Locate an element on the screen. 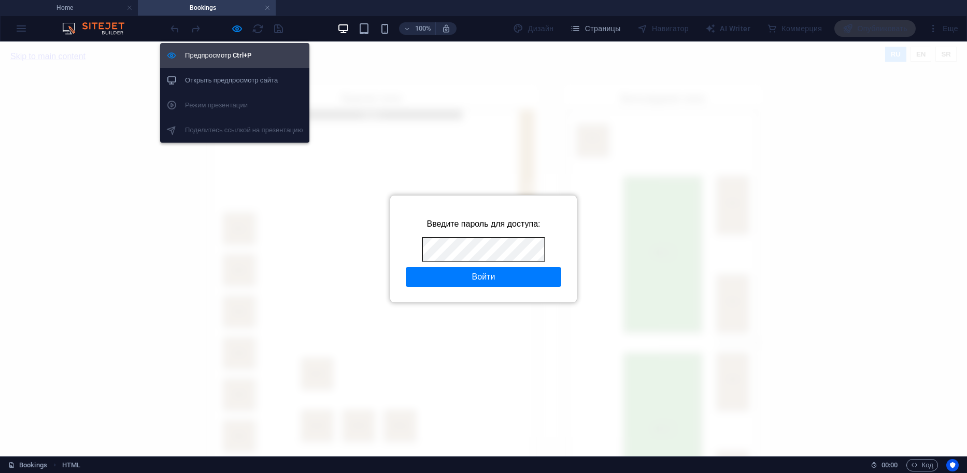  p: Введите пароль для доступа: is located at coordinates (484, 182).